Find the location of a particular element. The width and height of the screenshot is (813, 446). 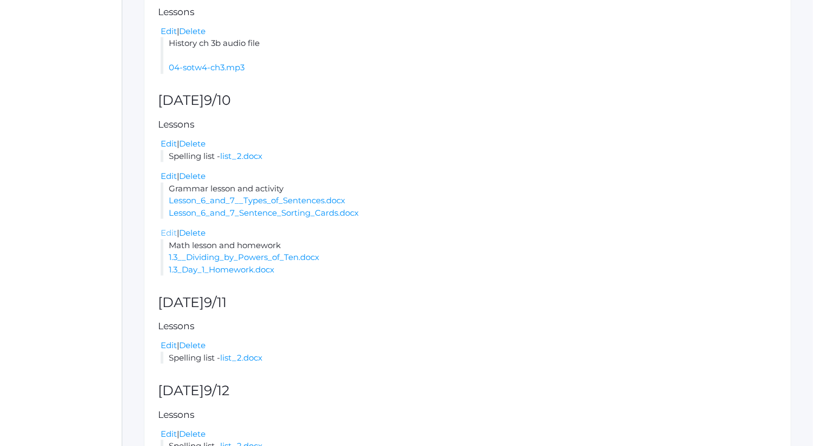

li: History ch 3b audio file is located at coordinates (469, 56).